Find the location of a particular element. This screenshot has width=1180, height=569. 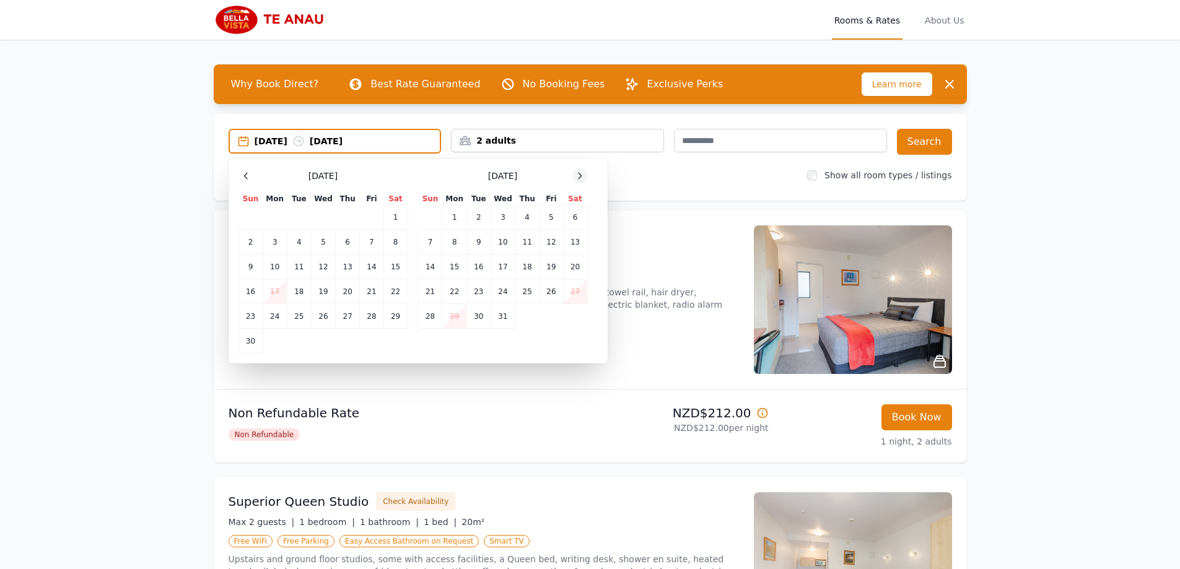

span: Smart TV is located at coordinates (507, 541).